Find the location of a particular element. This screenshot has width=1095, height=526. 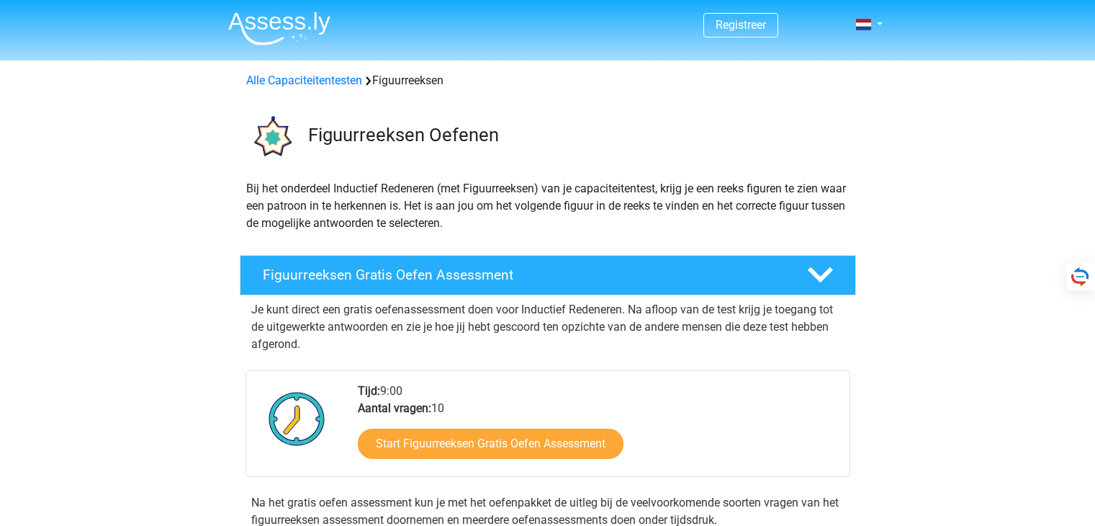

div: 9:00 10 is located at coordinates (598, 429).